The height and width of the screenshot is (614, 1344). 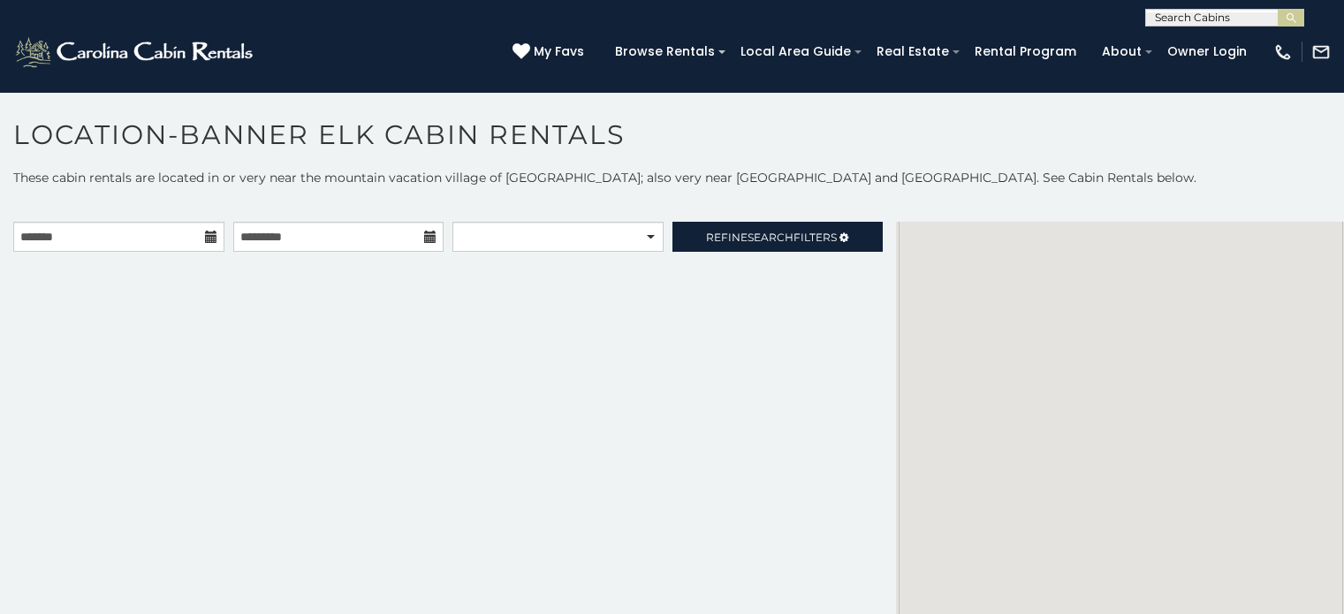 I want to click on a: Local Area Guide, so click(x=795, y=51).